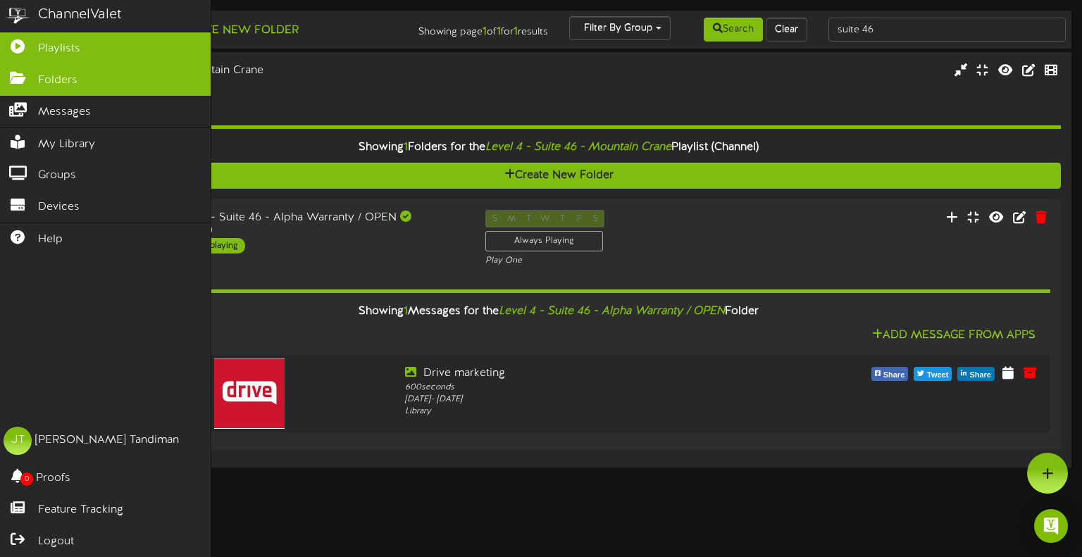 This screenshot has width=1082, height=557. What do you see at coordinates (27, 479) in the screenshot?
I see `span: 0` at bounding box center [27, 479].